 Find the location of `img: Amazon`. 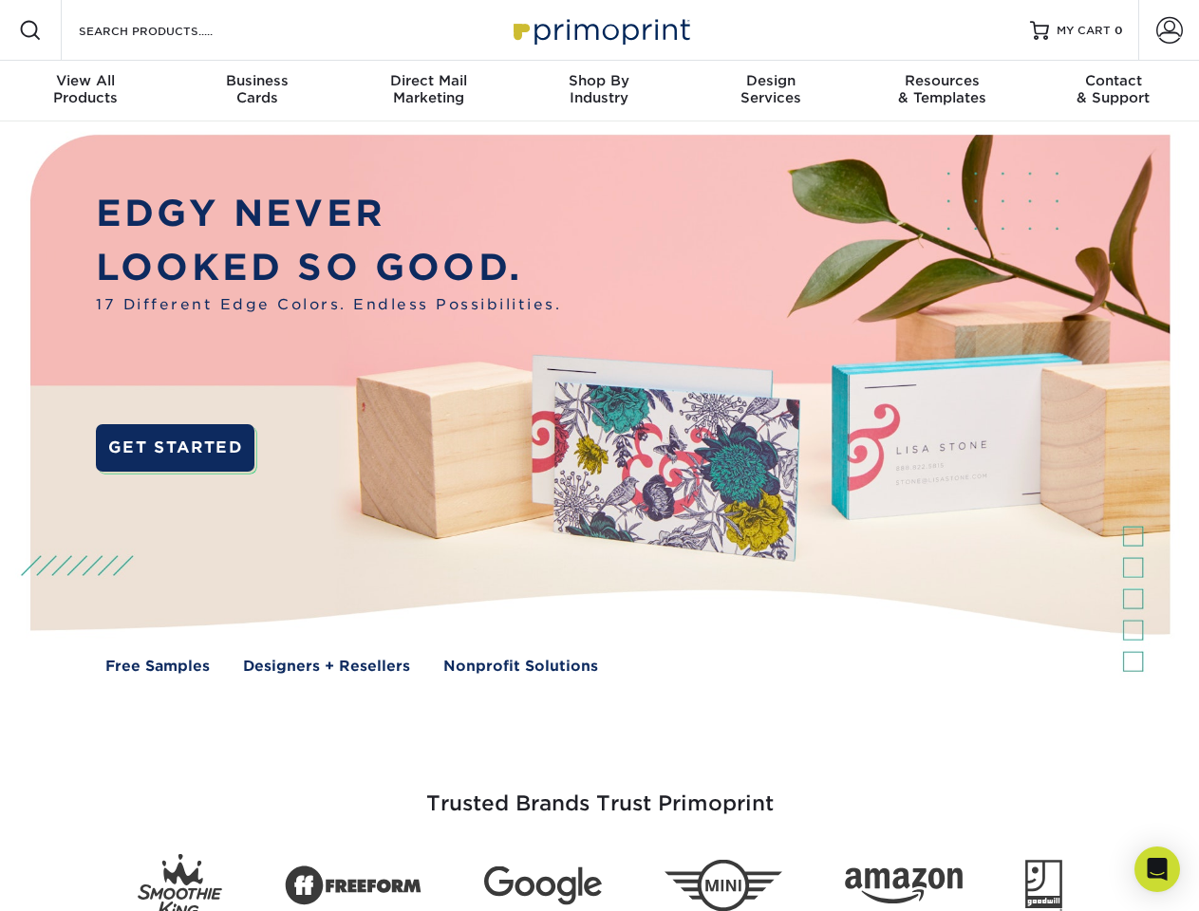

img: Amazon is located at coordinates (904, 887).